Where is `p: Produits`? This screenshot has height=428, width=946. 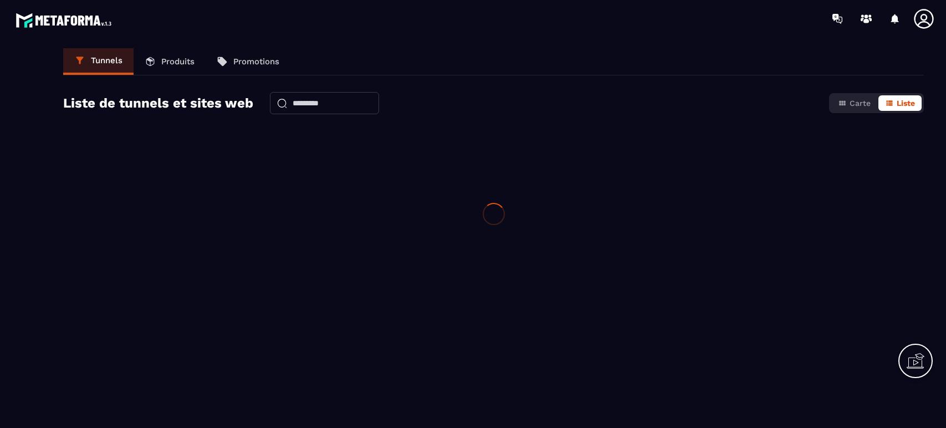 p: Produits is located at coordinates (178, 62).